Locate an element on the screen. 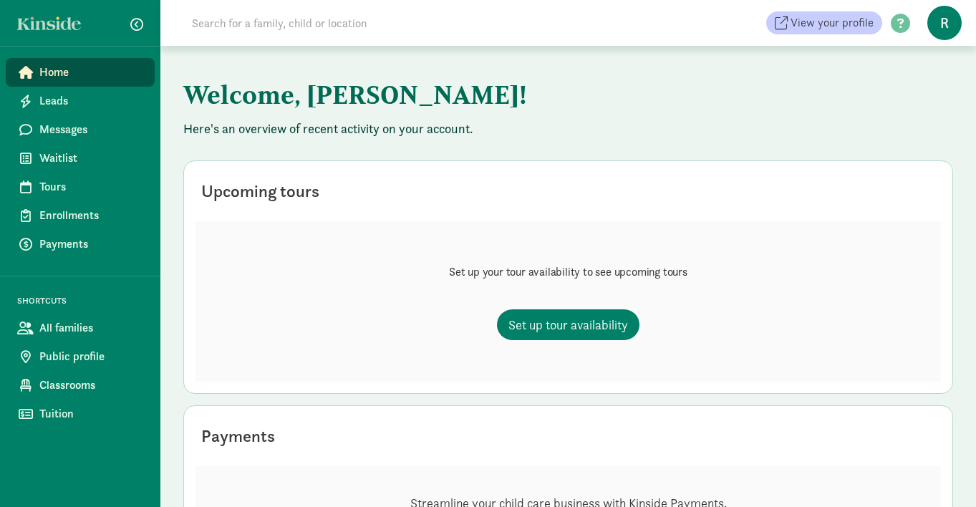 This screenshot has height=507, width=976. a: Leads is located at coordinates (80, 101).